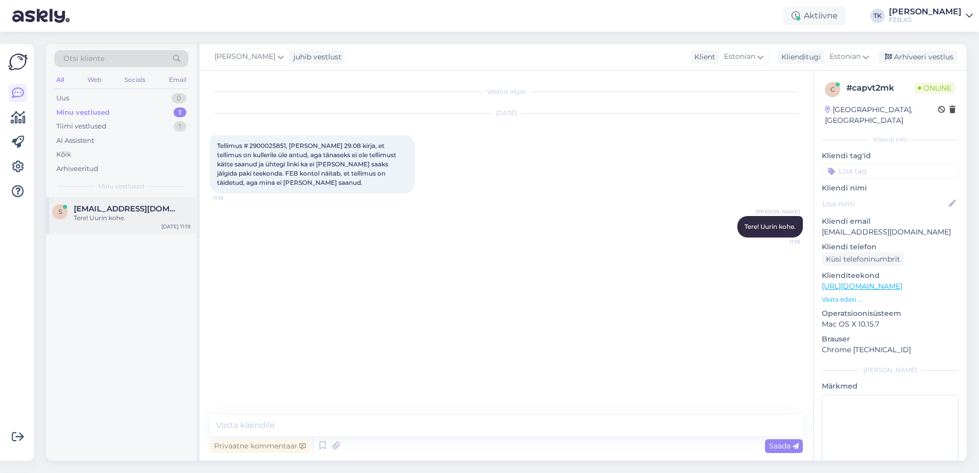  Describe the element at coordinates (127, 209) in the screenshot. I see `span: siljalaht@gmail.com` at that location.